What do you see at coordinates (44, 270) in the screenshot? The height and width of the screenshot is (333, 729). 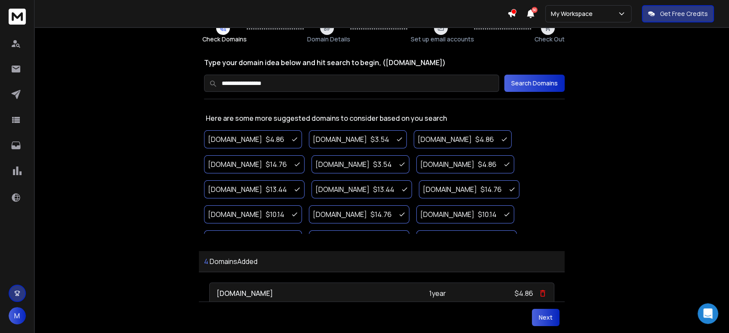 I see `button: Gif picker` at bounding box center [44, 270].